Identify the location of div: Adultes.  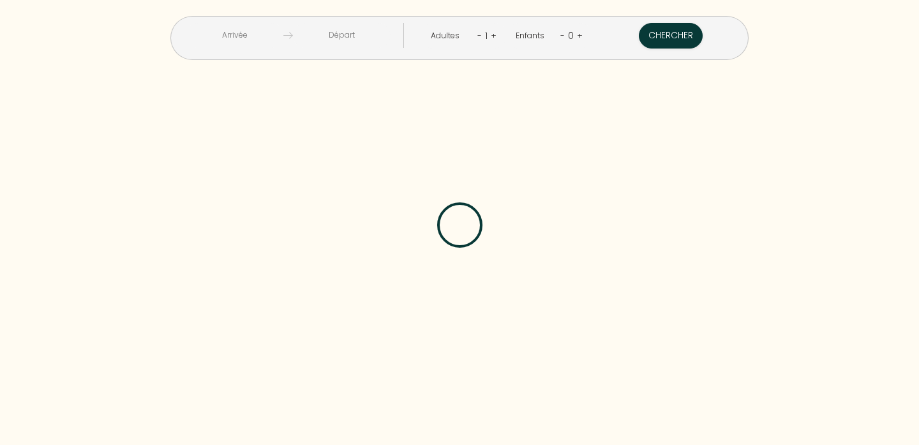
(448, 36).